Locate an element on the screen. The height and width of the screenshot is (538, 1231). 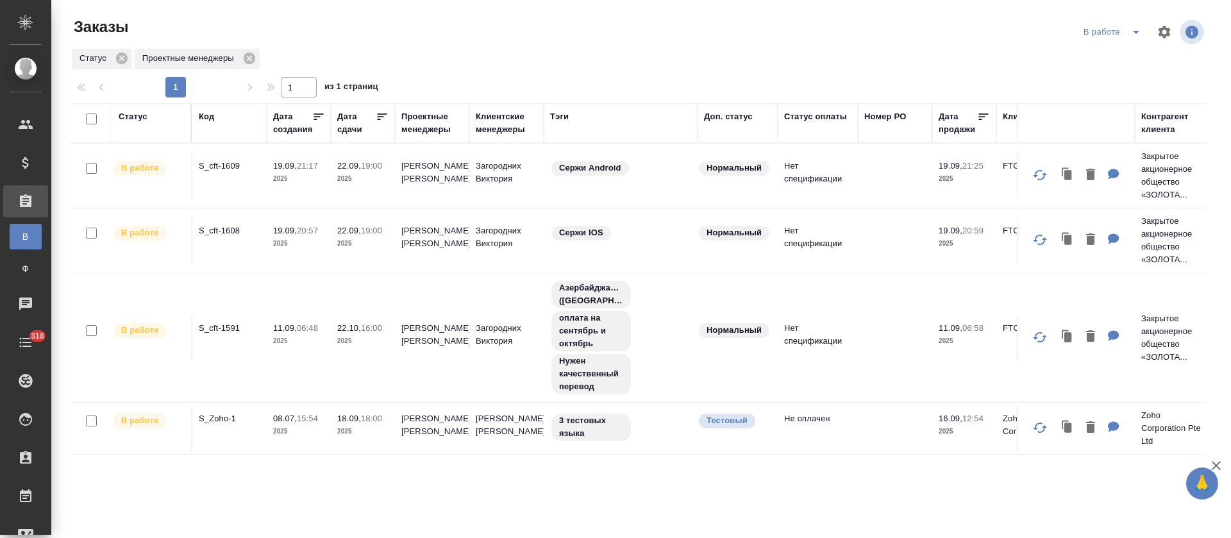
td: Не оплачен is located at coordinates (817, 428).